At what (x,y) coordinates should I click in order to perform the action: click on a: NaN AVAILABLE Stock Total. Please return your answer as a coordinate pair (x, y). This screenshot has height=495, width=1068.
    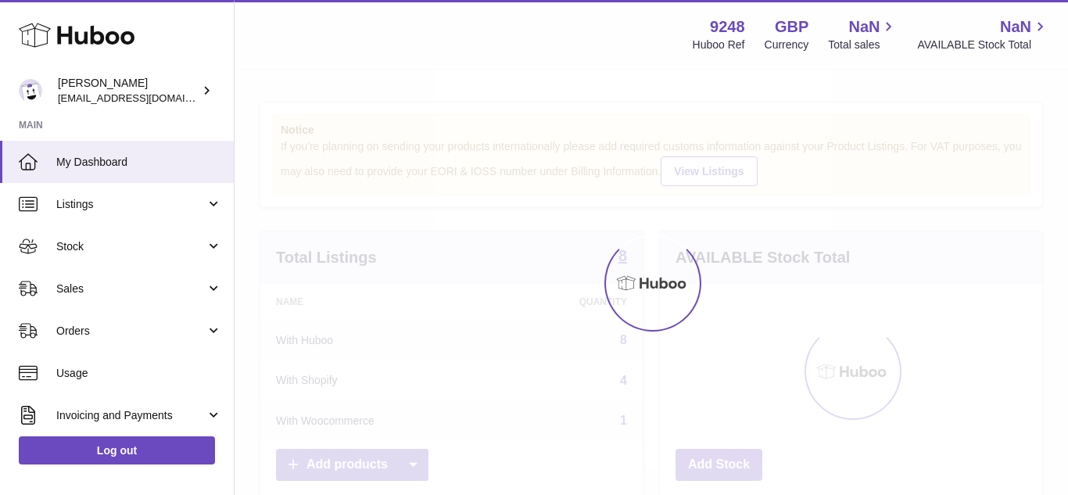
    Looking at the image, I should click on (983, 34).